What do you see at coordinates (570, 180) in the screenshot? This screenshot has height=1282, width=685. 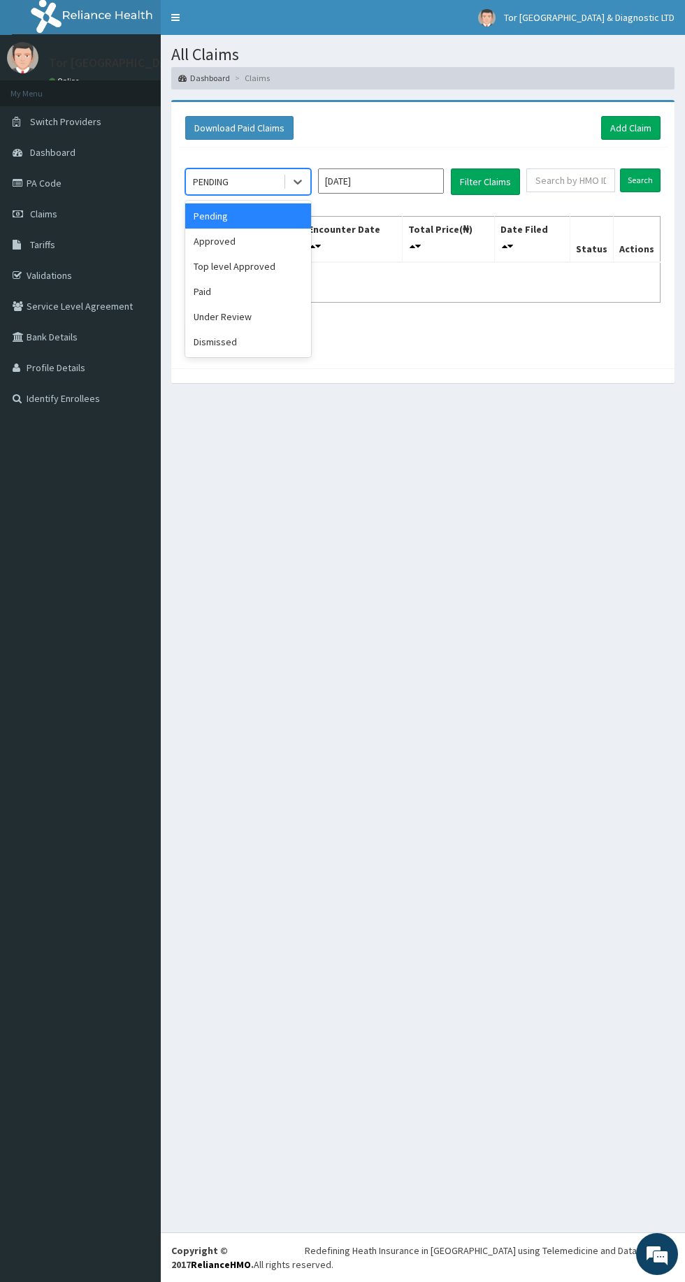 I see `input: Search by HMO ID` at bounding box center [570, 180].